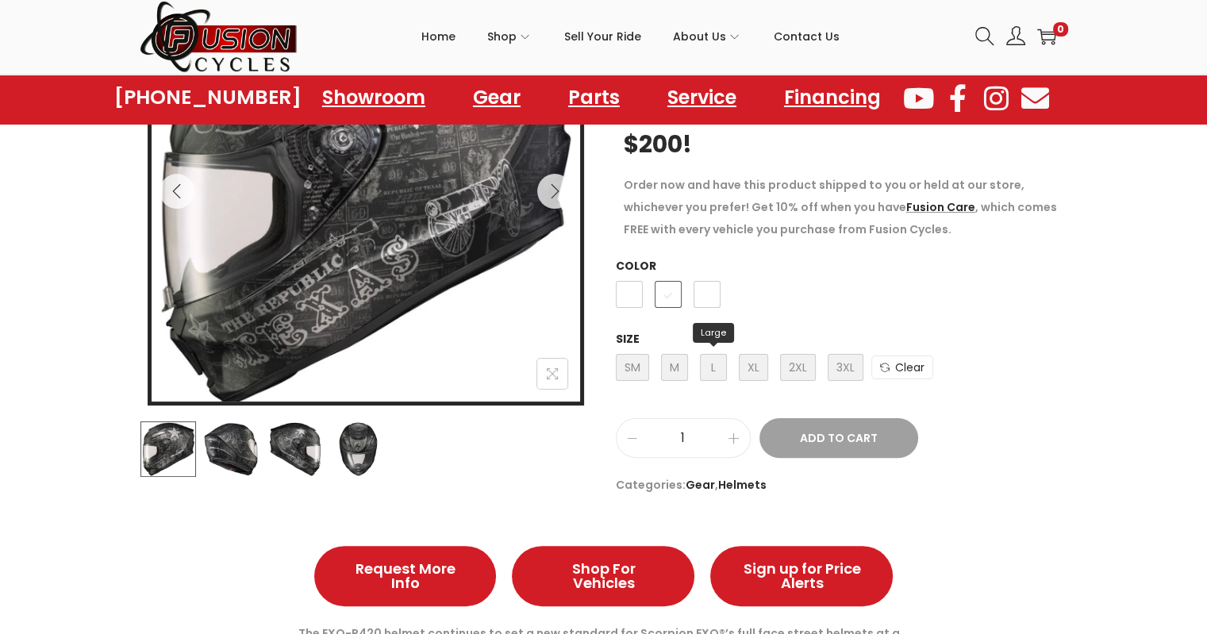 Image resolution: width=1207 pixels, height=634 pixels. I want to click on button: Previous, so click(177, 191).